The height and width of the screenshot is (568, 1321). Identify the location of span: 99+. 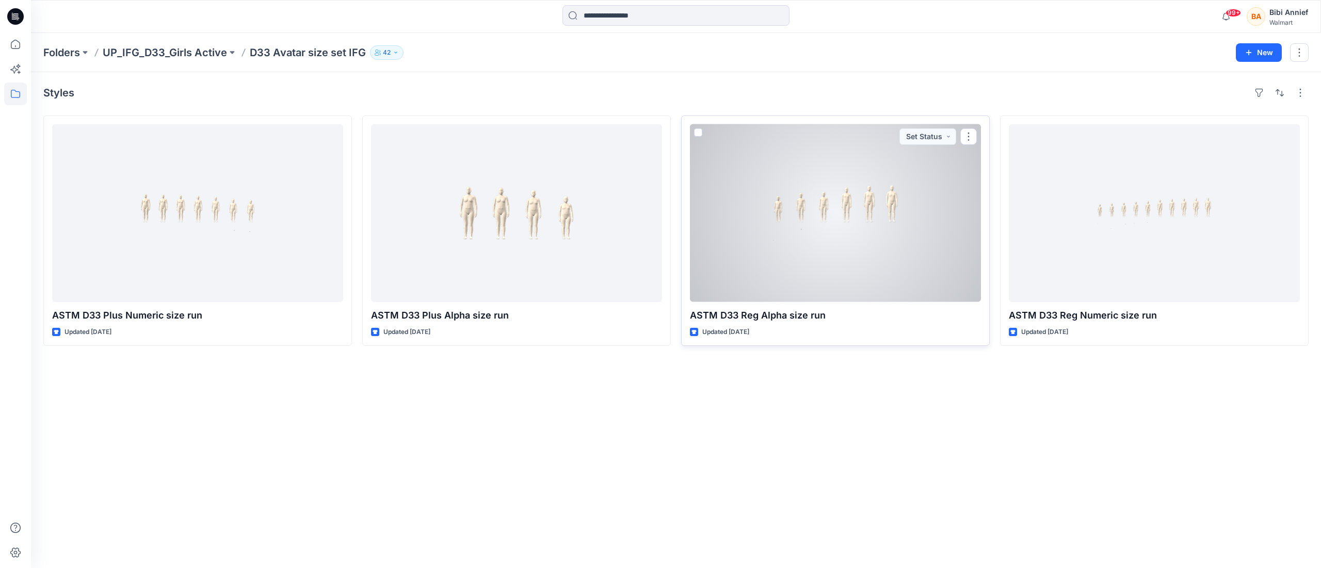
(1233, 13).